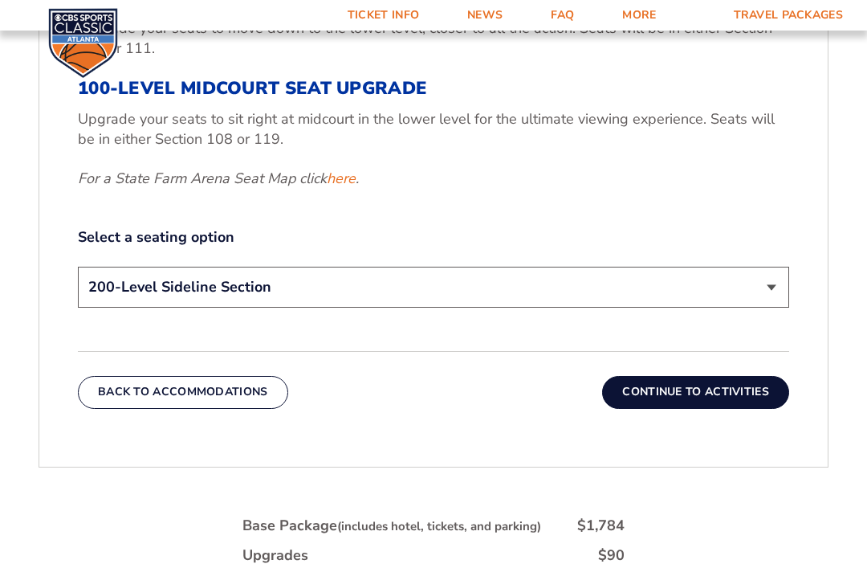 The width and height of the screenshot is (867, 568). Describe the element at coordinates (434, 39) in the screenshot. I see `p: Upgrade your seats to move down to the lower level, closer to all the action. Seats will be in ei...` at that location.